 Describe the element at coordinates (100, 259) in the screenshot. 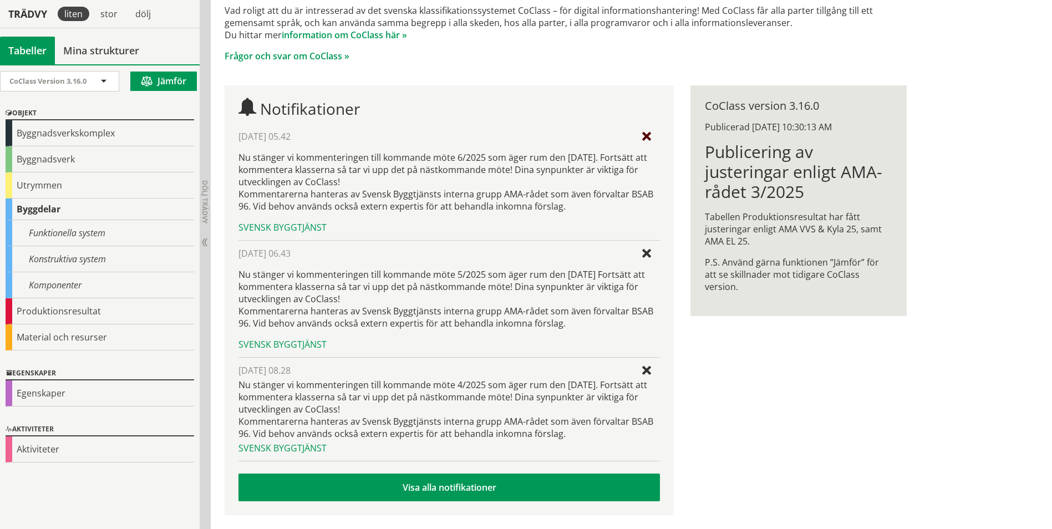

I see `div: Konstruktiva system` at that location.